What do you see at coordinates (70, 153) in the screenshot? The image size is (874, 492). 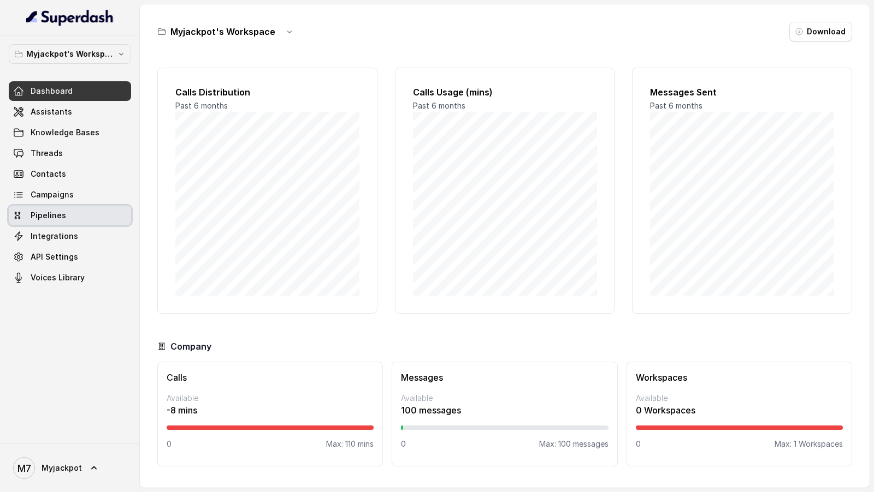 I see `a: Threads` at bounding box center [70, 153].